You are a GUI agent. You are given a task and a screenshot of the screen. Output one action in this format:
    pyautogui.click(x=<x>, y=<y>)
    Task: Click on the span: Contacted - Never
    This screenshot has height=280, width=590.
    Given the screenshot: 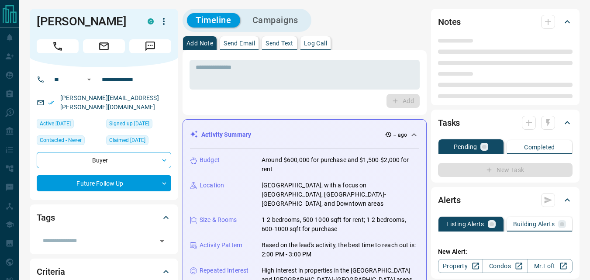 What is the action you would take?
    pyautogui.click(x=61, y=140)
    